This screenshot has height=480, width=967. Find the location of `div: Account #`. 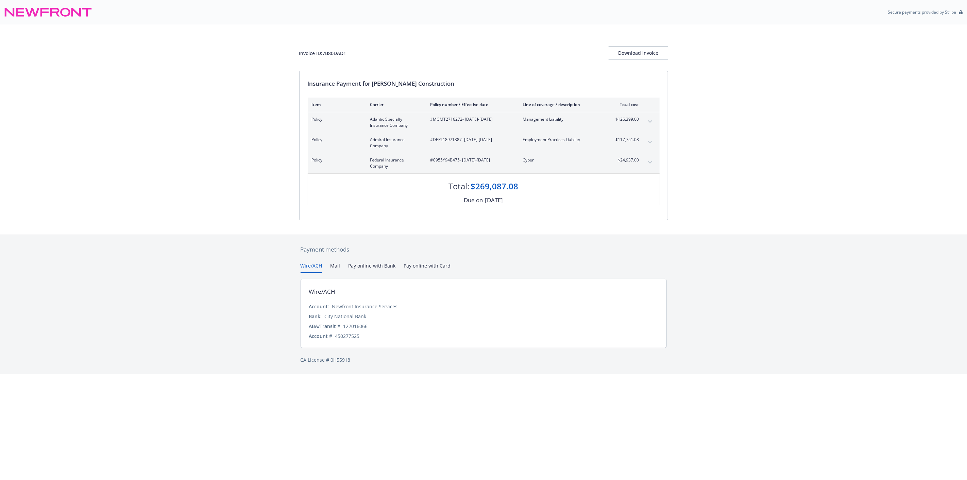

div: Account # is located at coordinates (321, 336).